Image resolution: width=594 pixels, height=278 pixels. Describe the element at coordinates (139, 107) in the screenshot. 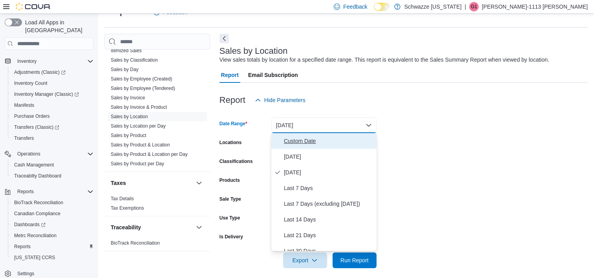

I see `a: Sales by Invoice & Product` at that location.